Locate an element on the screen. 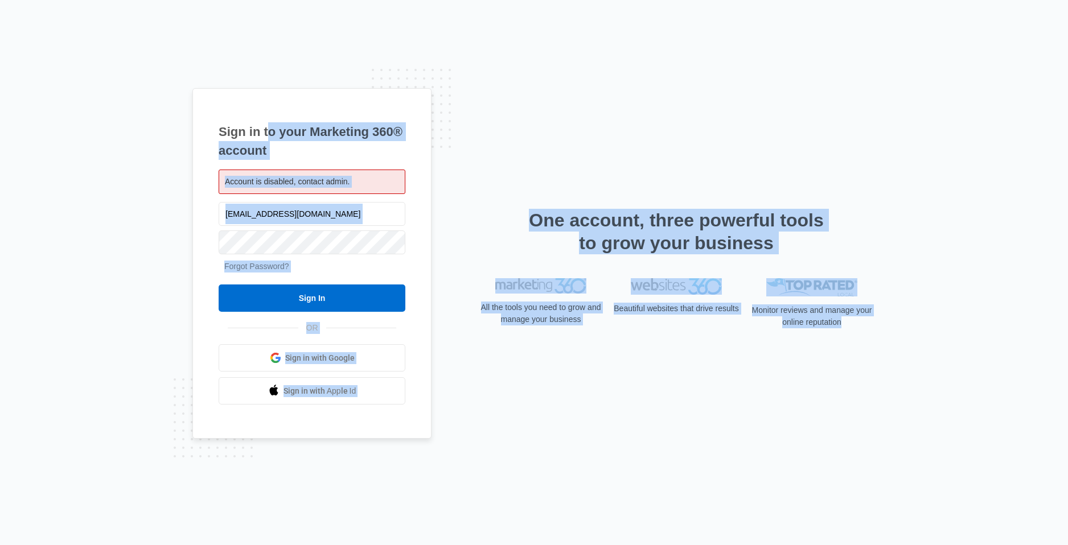 The height and width of the screenshot is (545, 1068). a: Sign in with Google is located at coordinates (312, 358).